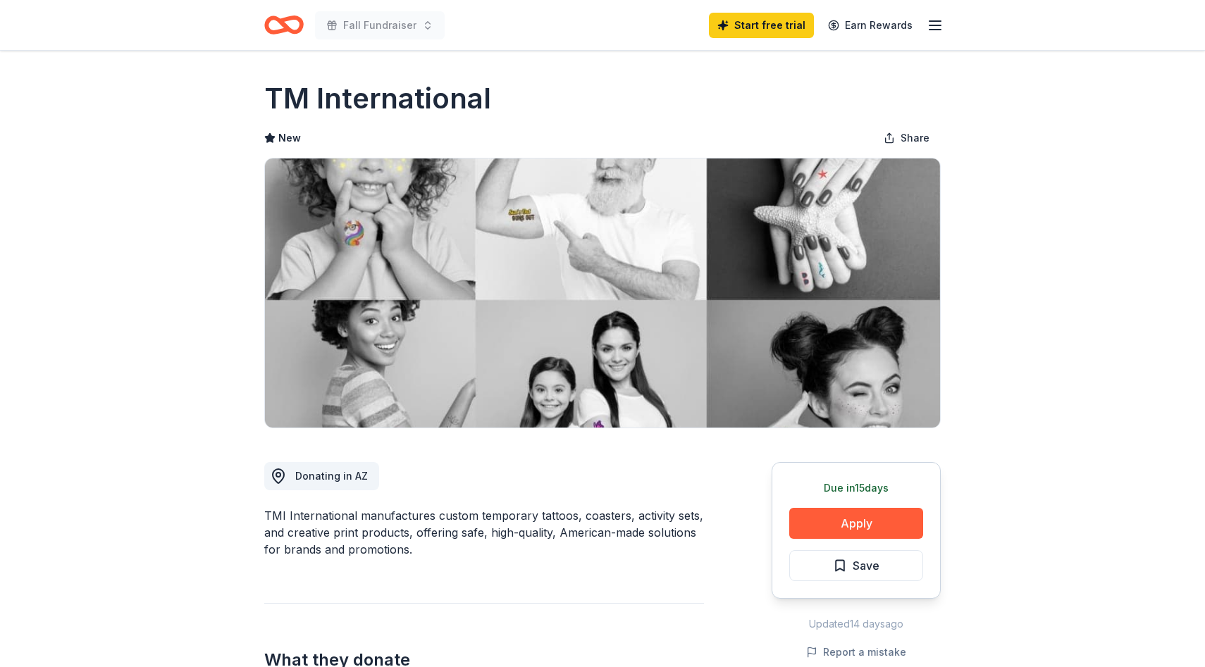  Describe the element at coordinates (290, 138) in the screenshot. I see `span: New` at that location.